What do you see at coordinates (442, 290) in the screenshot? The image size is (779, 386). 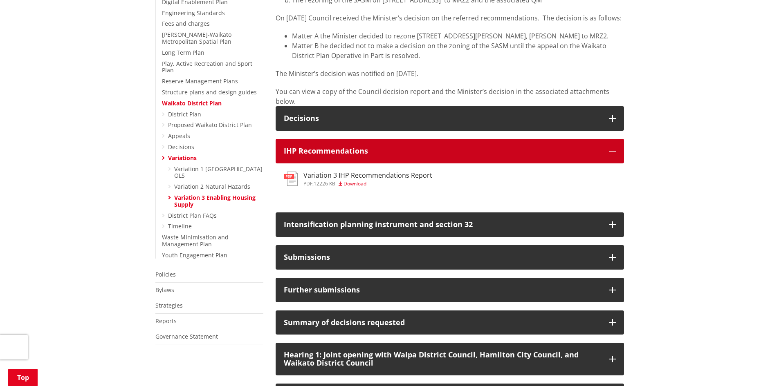 I see `div: Further submissions` at bounding box center [442, 290].